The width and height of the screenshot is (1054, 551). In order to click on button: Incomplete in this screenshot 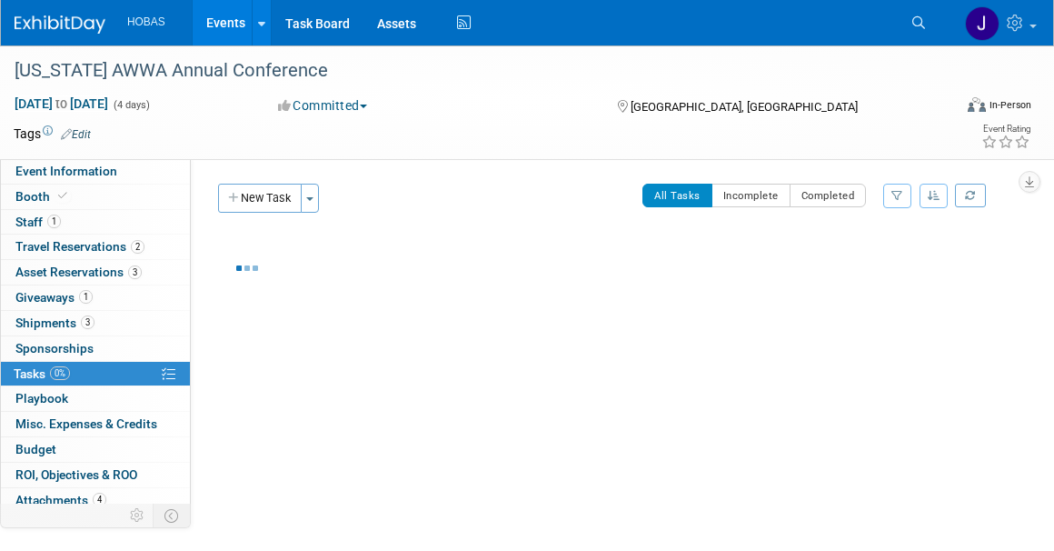, I will do `click(750, 195)`.